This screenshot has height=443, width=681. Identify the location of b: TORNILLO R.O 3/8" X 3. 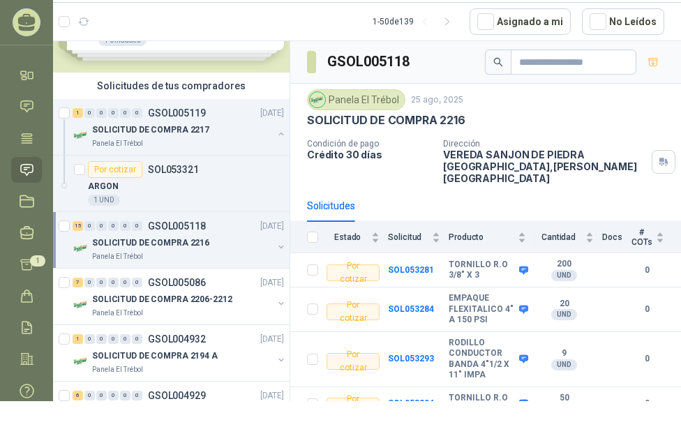
(482, 270).